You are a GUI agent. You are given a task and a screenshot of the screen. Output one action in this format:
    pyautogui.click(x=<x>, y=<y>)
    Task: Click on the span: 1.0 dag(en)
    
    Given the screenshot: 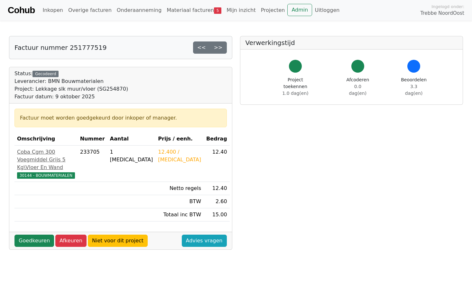 What is the action you would take?
    pyautogui.click(x=295, y=93)
    